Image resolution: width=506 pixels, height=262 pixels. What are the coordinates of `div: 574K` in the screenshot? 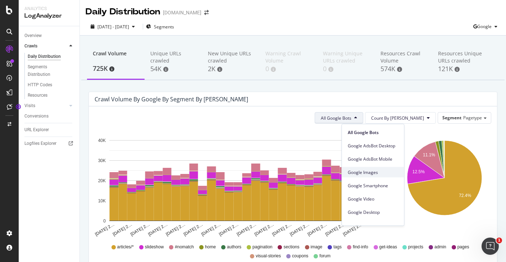 It's located at (404, 69).